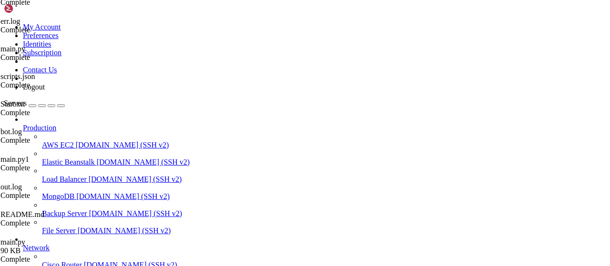 This screenshot has width=610, height=266. What do you see at coordinates (15, 159) in the screenshot?
I see `span: main.py1` at bounding box center [15, 159].